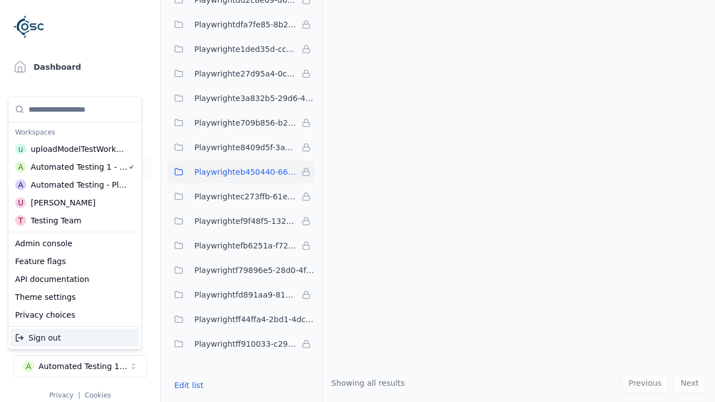  Describe the element at coordinates (21, 149) in the screenshot. I see `div: u` at that location.